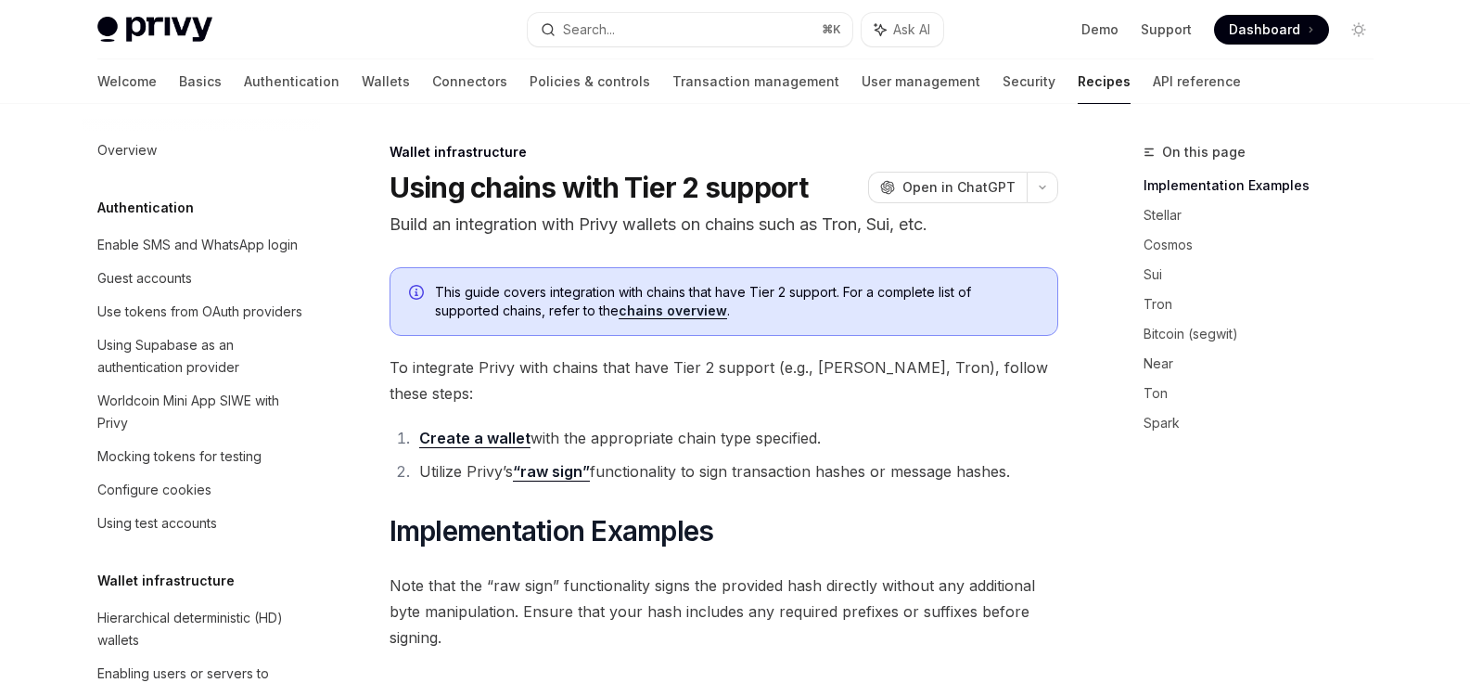 The height and width of the screenshot is (683, 1470). What do you see at coordinates (127, 82) in the screenshot?
I see `a: Welcome` at bounding box center [127, 82].